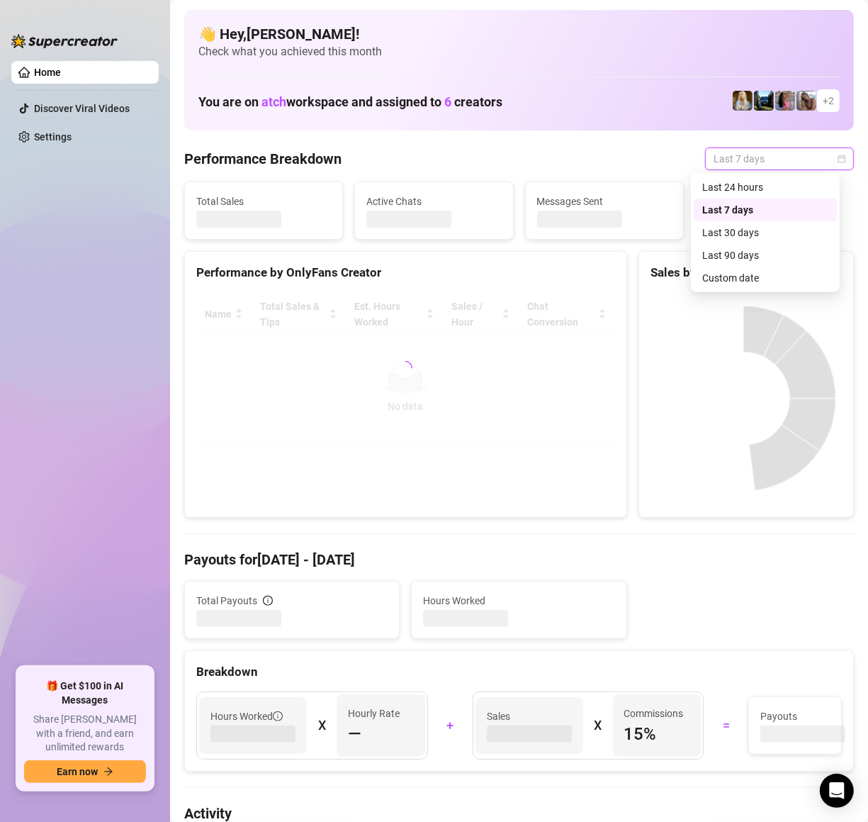 The image size is (868, 822). Describe the element at coordinates (274, 101) in the screenshot. I see `span: atch` at that location.